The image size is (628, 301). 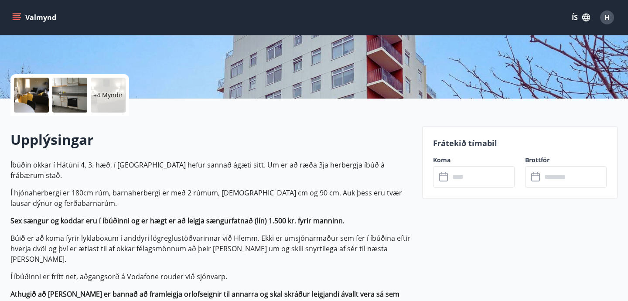 I want to click on label: Koma, so click(x=474, y=160).